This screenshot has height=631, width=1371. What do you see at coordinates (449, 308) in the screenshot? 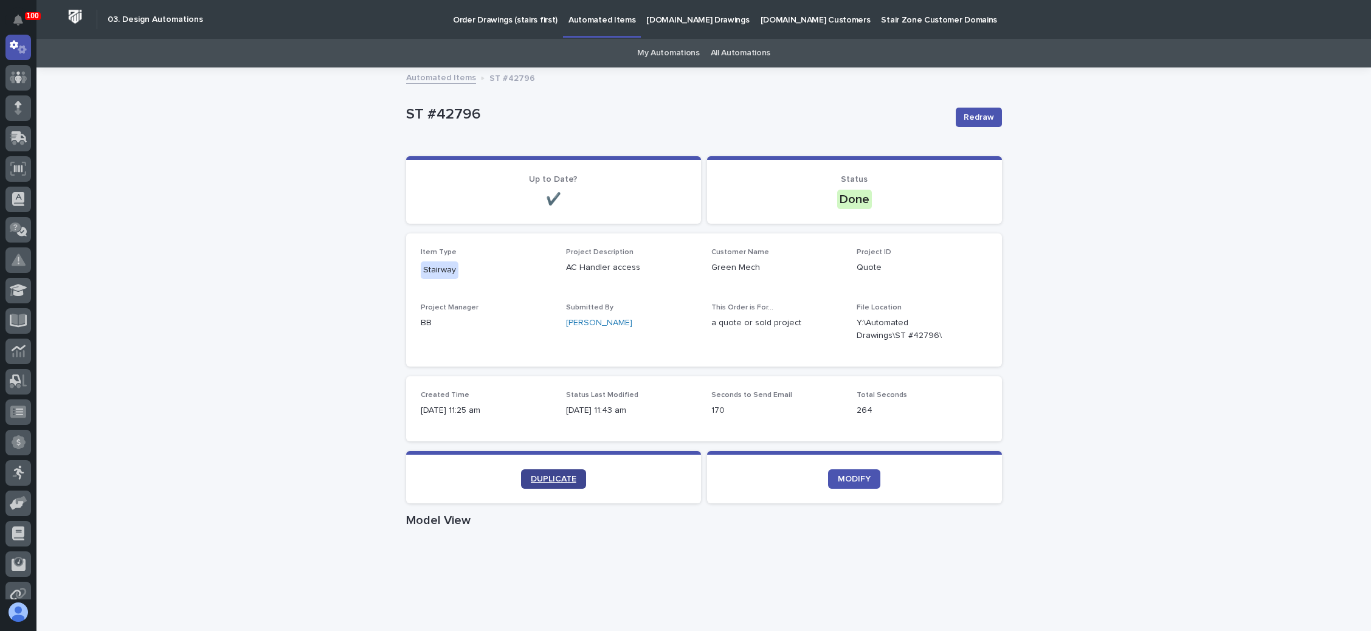
I see `span: Project Manager` at bounding box center [449, 308].